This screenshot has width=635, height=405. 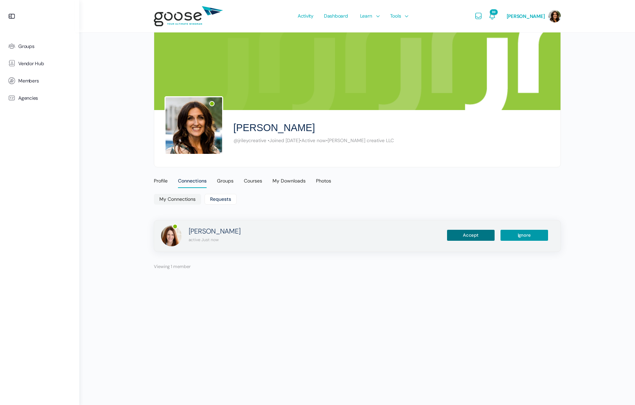 What do you see at coordinates (40, 63) in the screenshot?
I see `a: Vendor Hub` at bounding box center [40, 63].